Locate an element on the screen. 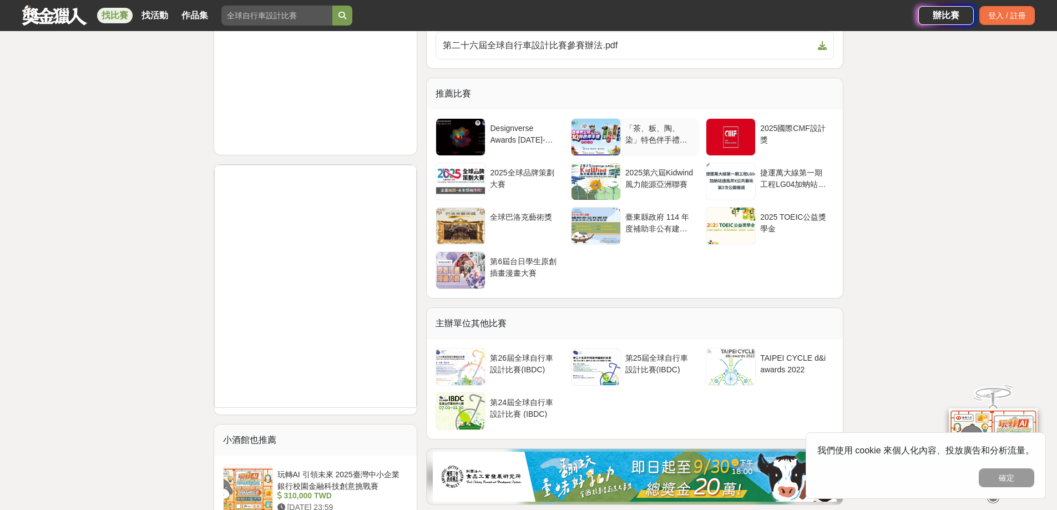 The height and width of the screenshot is (510, 1057). div: 第26屆全球自行車設計比賽(IBDC) is located at coordinates (525, 363).